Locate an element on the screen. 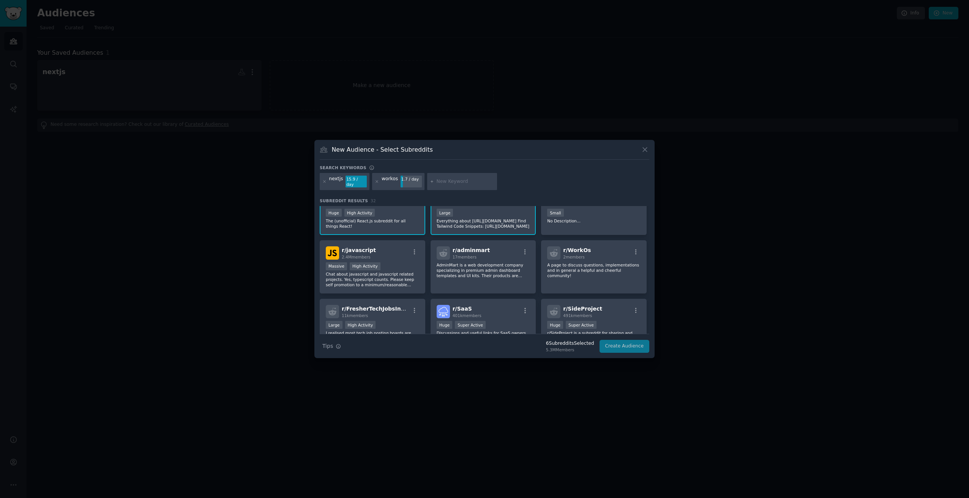  input: New Keyword is located at coordinates (466, 182).